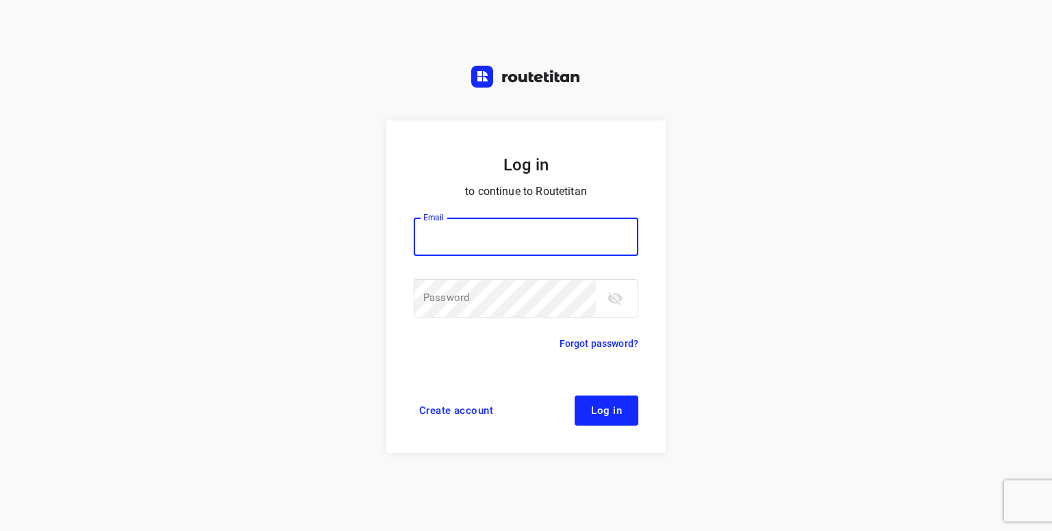 The width and height of the screenshot is (1052, 531). Describe the element at coordinates (606, 411) in the screenshot. I see `button: Log in` at that location.